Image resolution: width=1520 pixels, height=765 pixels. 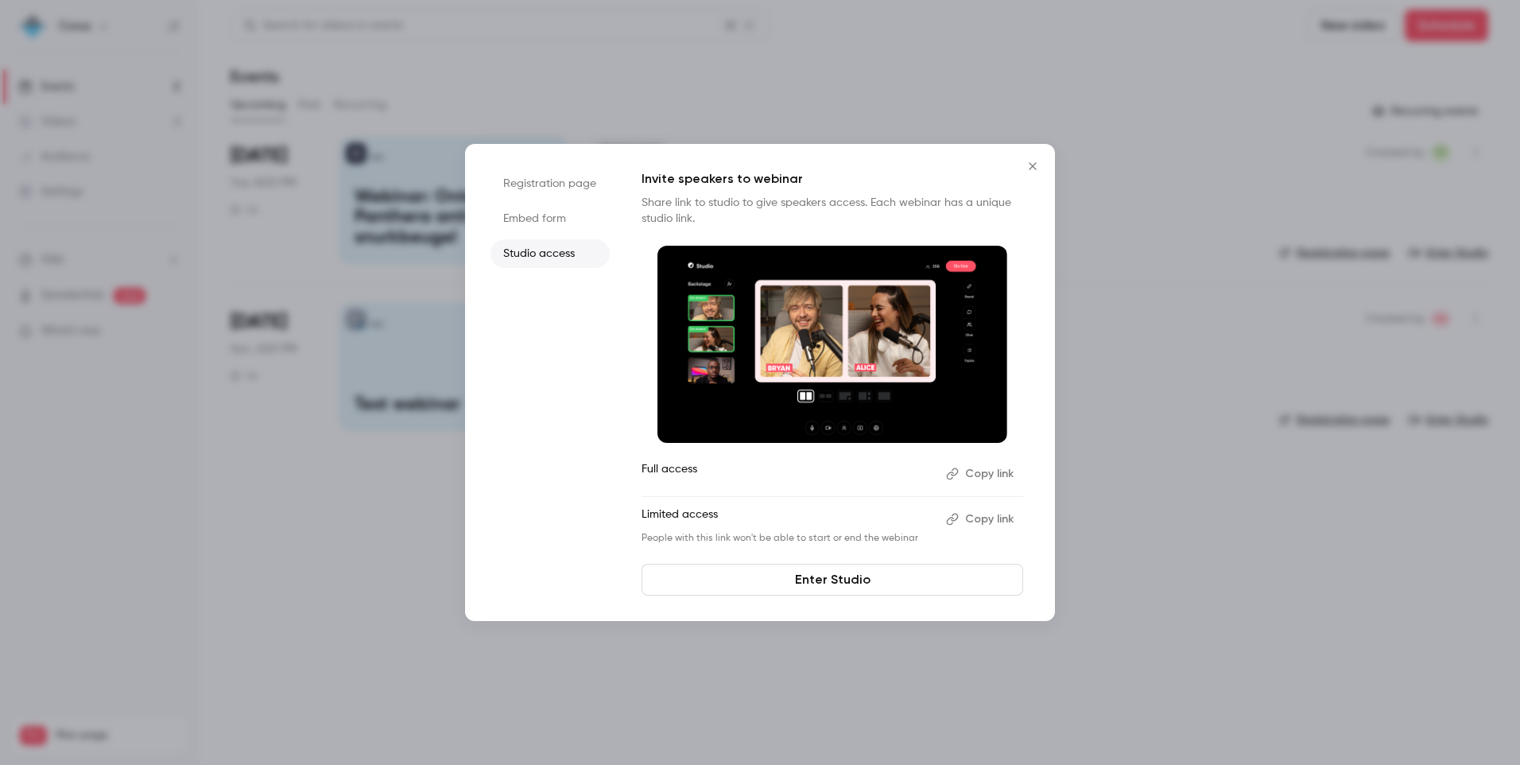 What do you see at coordinates (550, 219) in the screenshot?
I see `li: Embed form` at bounding box center [550, 219].